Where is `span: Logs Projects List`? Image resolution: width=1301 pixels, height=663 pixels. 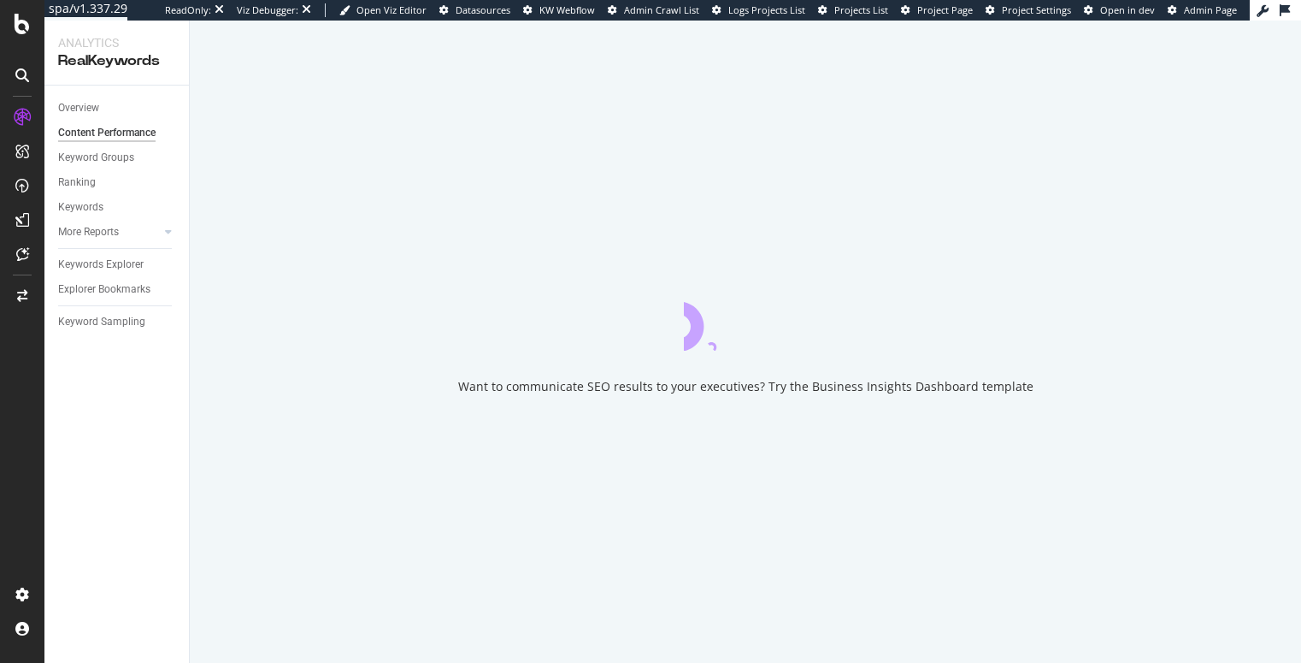 span: Logs Projects List is located at coordinates (767, 9).